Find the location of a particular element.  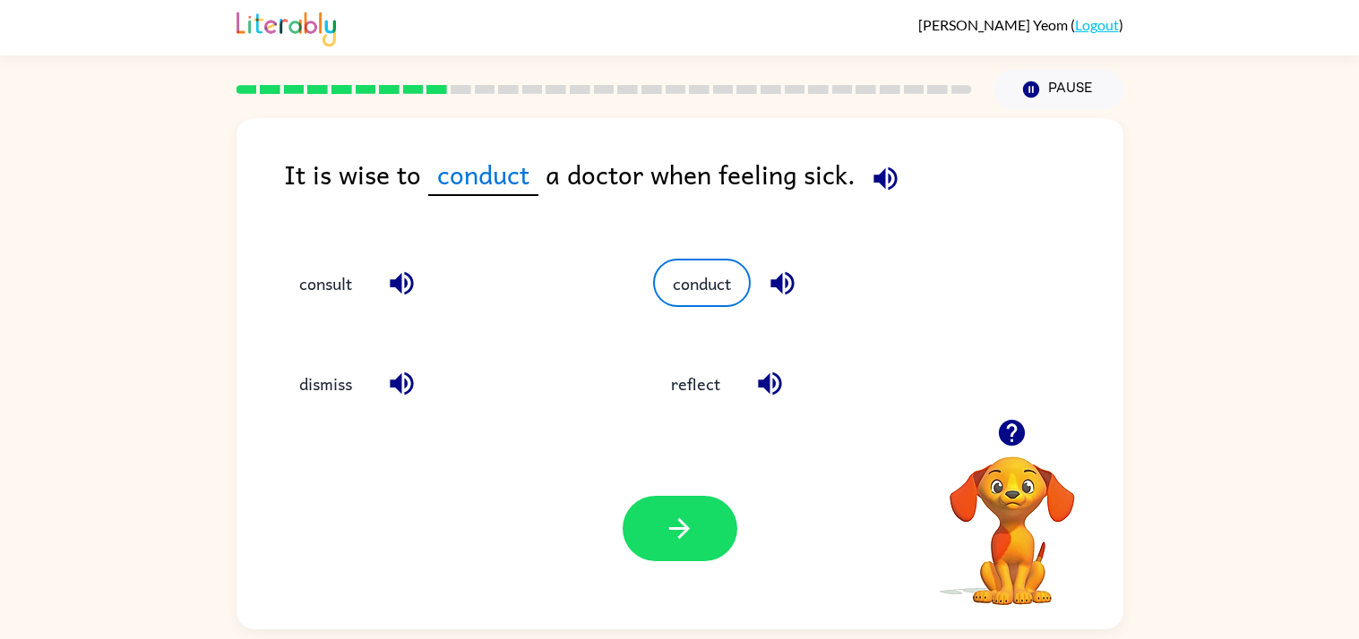

video: Your browser must support playing .mp4 files to use Literably. Please try using another browser. is located at coordinates (1012, 519).